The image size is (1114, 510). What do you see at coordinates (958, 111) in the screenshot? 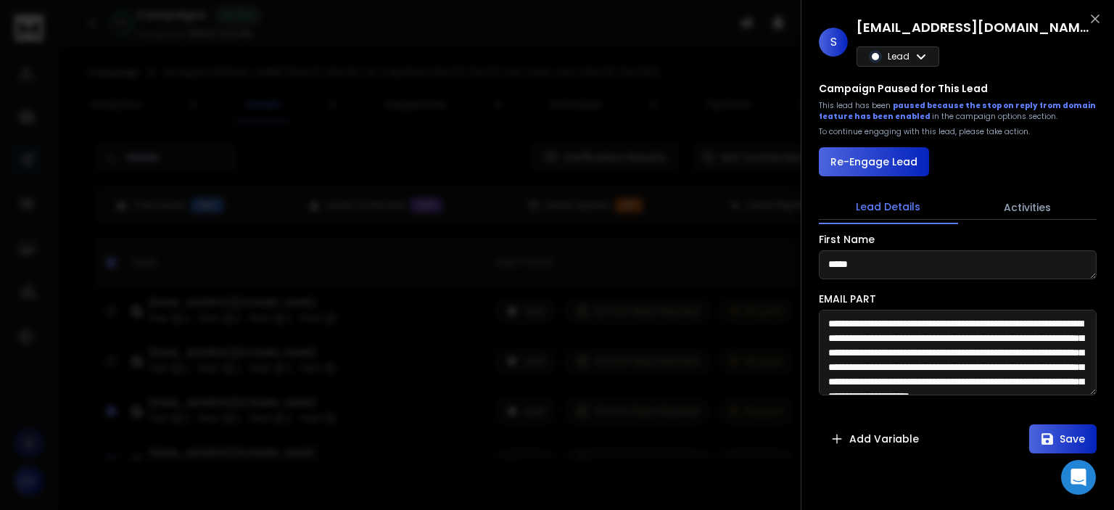
I see `div: This lead has been in the campaign options section.` at bounding box center [958, 111].